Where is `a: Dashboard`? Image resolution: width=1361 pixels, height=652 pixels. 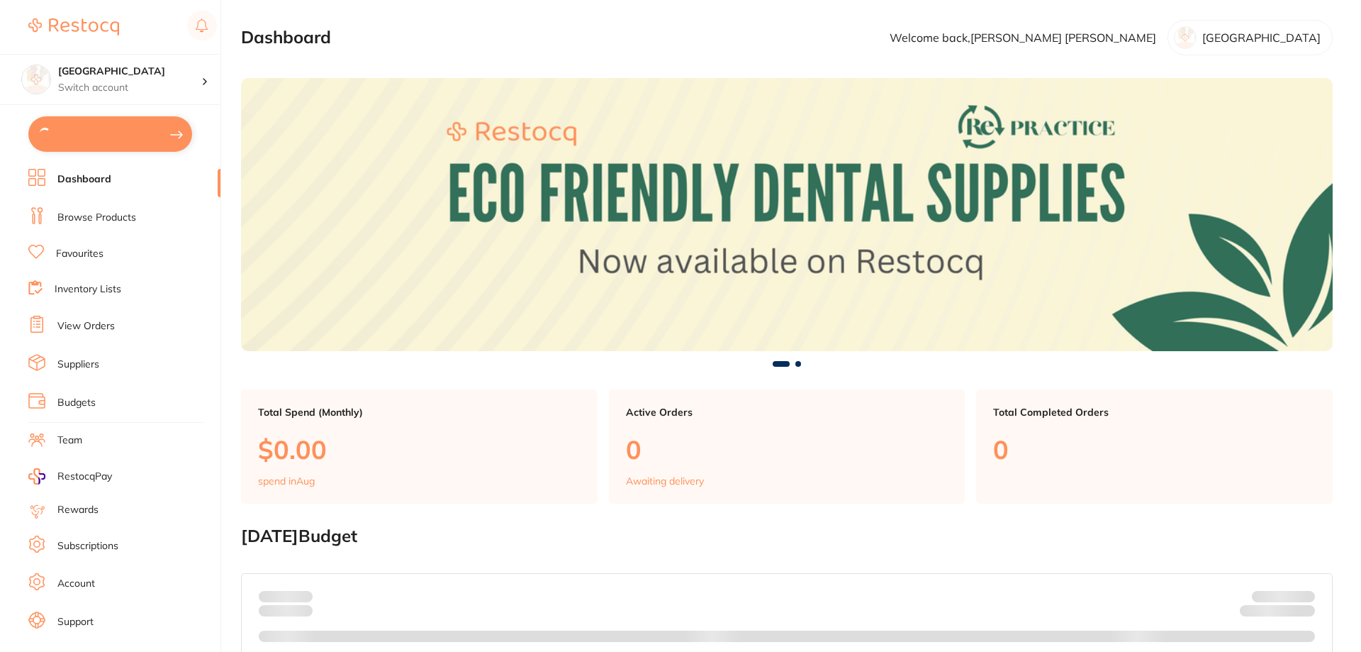 a: Dashboard is located at coordinates (84, 179).